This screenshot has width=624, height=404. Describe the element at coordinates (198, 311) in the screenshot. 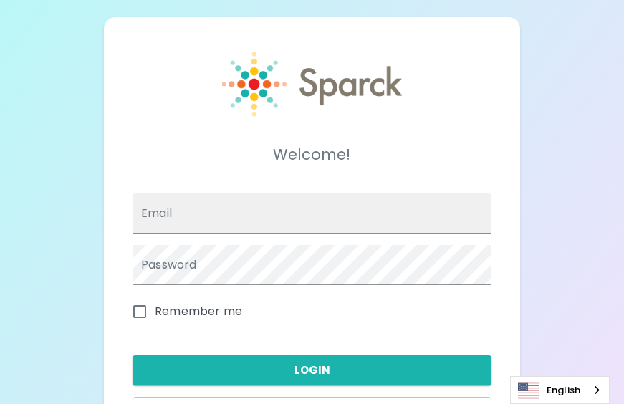

I see `span: Remember me` at that location.